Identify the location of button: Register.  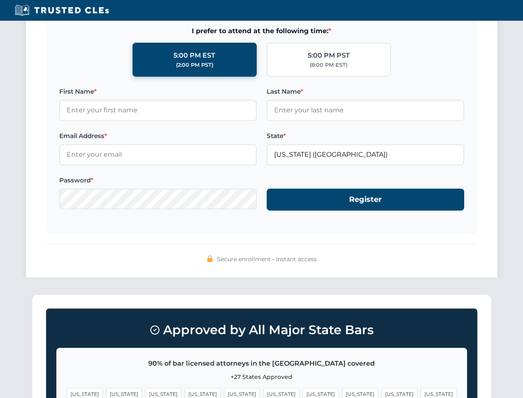
(365, 199).